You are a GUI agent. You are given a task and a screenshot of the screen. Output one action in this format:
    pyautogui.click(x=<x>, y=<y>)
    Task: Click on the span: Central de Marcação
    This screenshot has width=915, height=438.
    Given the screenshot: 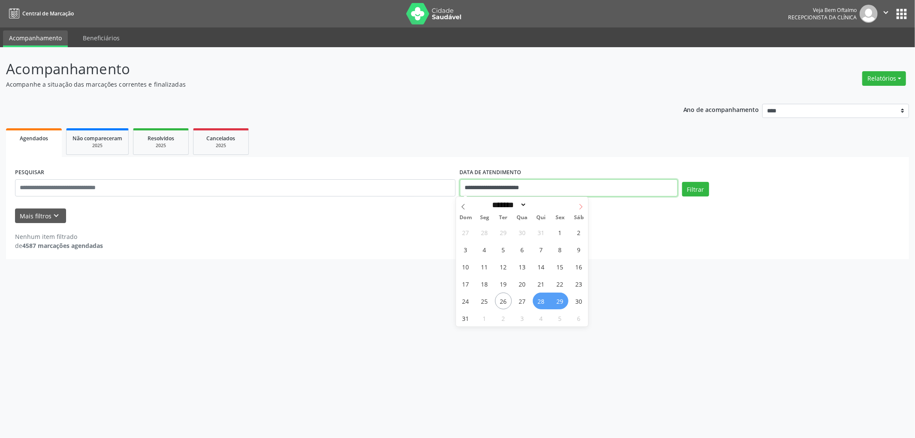 What is the action you would take?
    pyautogui.click(x=48, y=13)
    